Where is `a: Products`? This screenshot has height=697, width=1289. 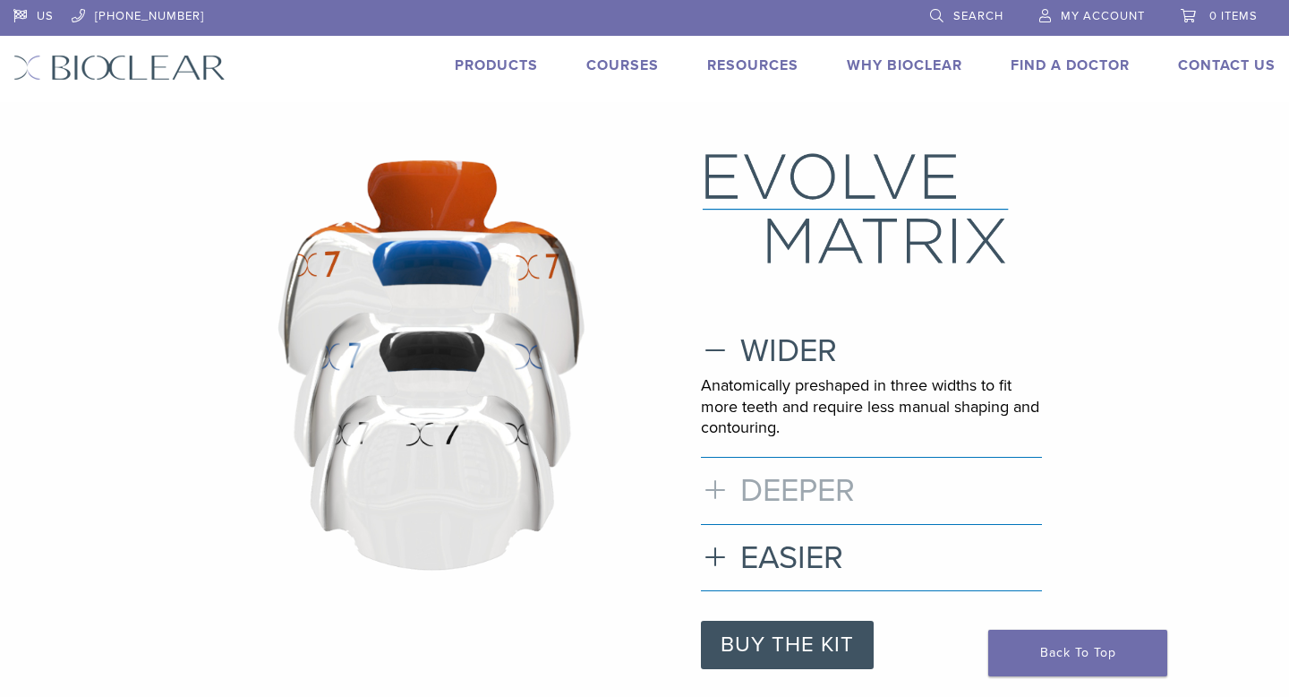
a: Products is located at coordinates (496, 65).